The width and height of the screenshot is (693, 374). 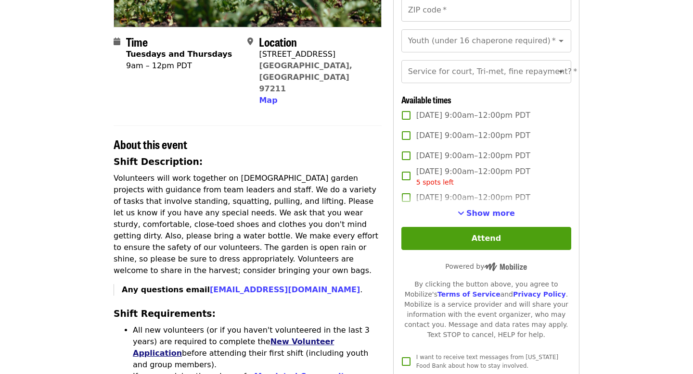 I want to click on span: Show more, so click(x=490, y=213).